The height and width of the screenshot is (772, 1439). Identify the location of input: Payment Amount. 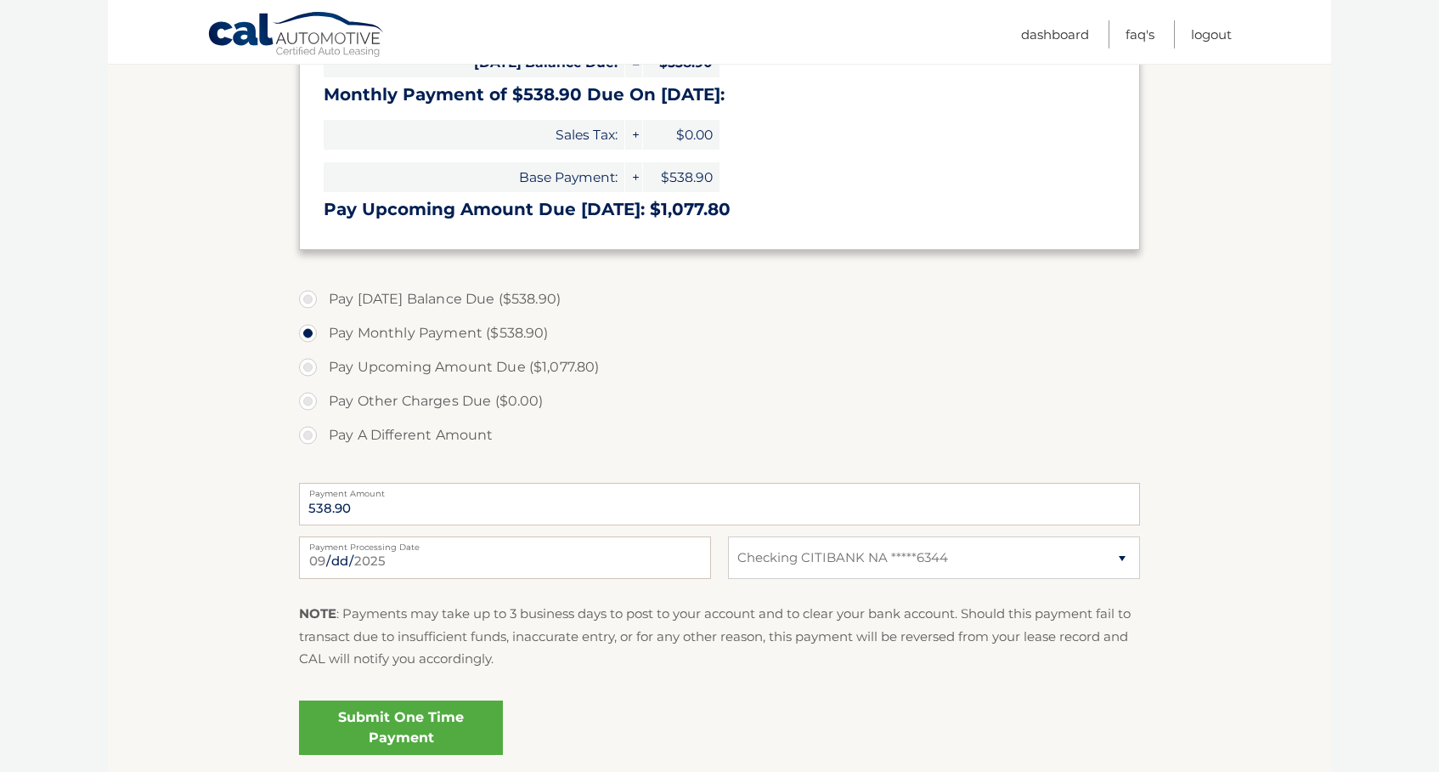
(720, 504).